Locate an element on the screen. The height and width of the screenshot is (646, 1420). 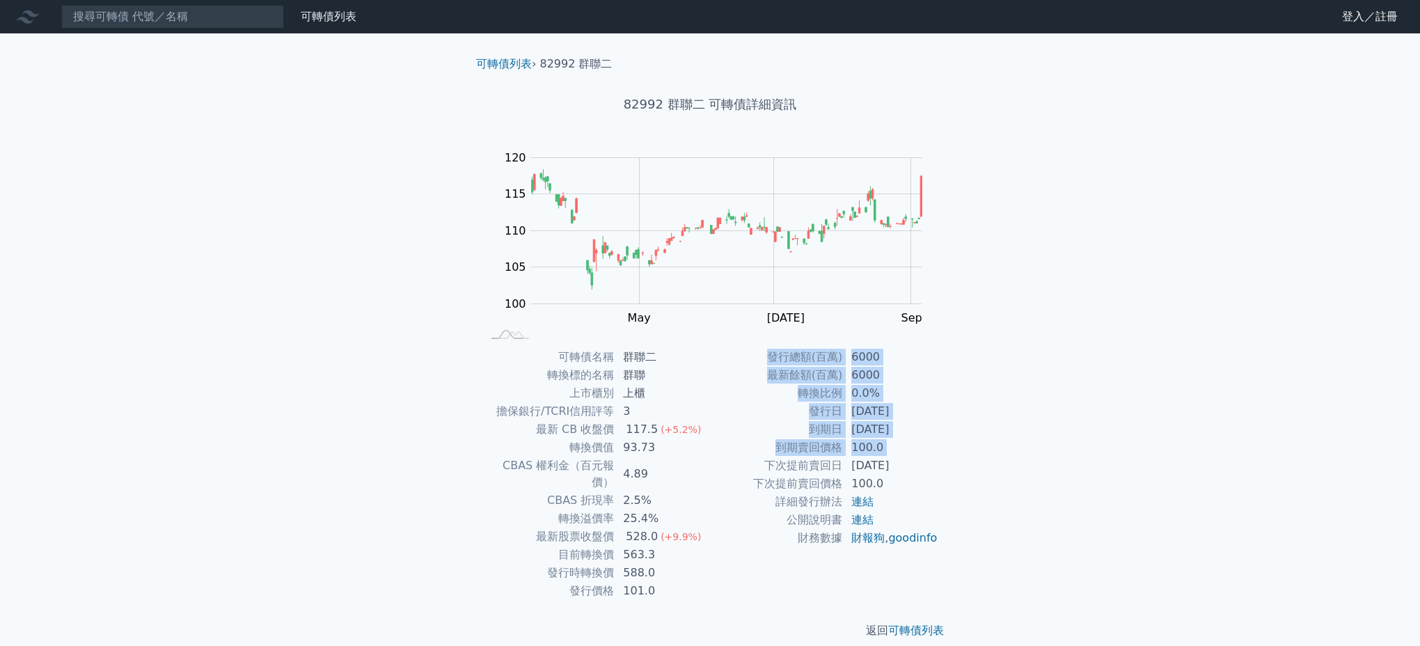
input: 搜尋可轉債 代號／名稱 is located at coordinates (173, 17).